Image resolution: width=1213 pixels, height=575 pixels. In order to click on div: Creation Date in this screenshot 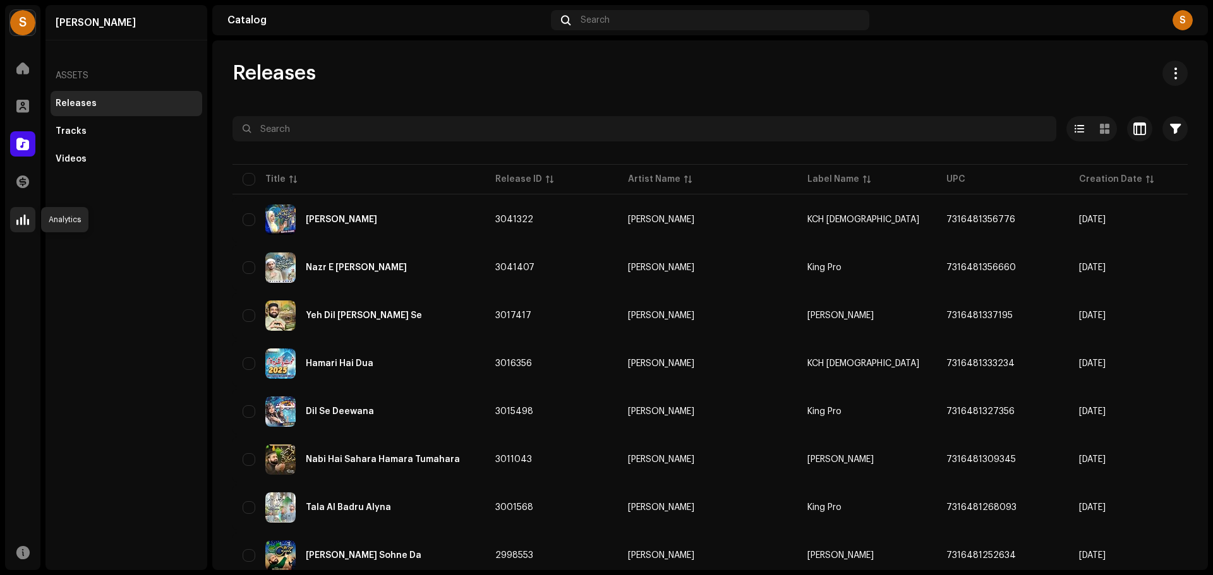, I will do `click(1110, 179)`.